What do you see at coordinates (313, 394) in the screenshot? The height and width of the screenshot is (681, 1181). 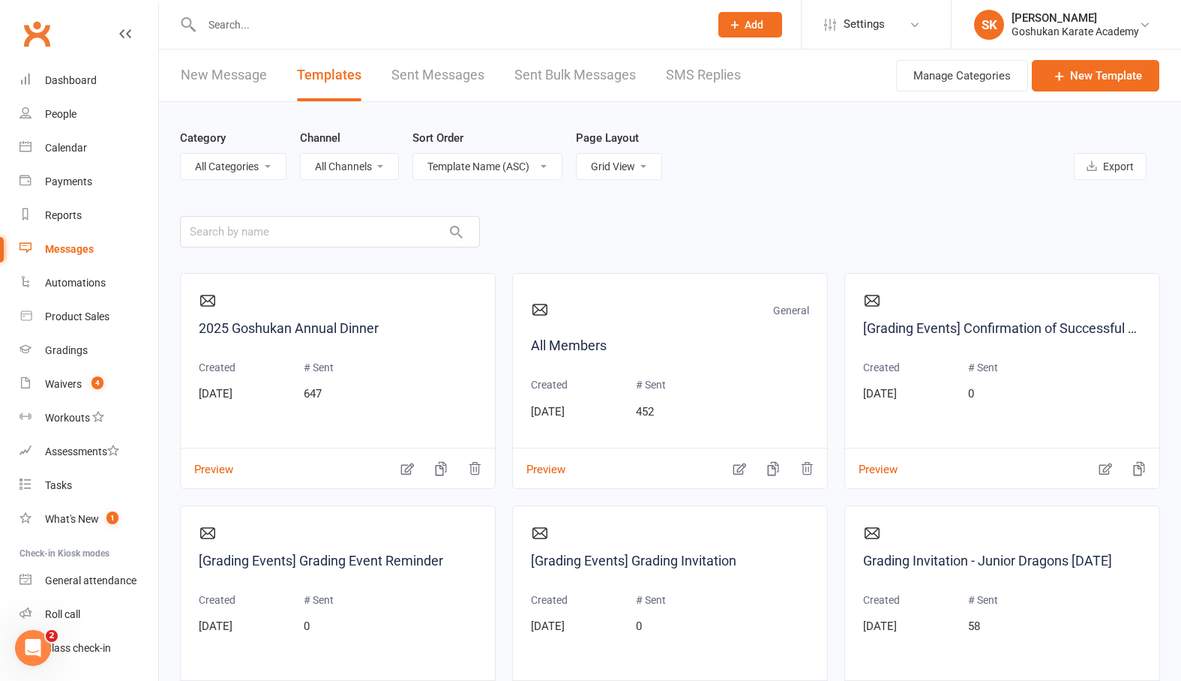 I see `span: 647` at bounding box center [313, 394].